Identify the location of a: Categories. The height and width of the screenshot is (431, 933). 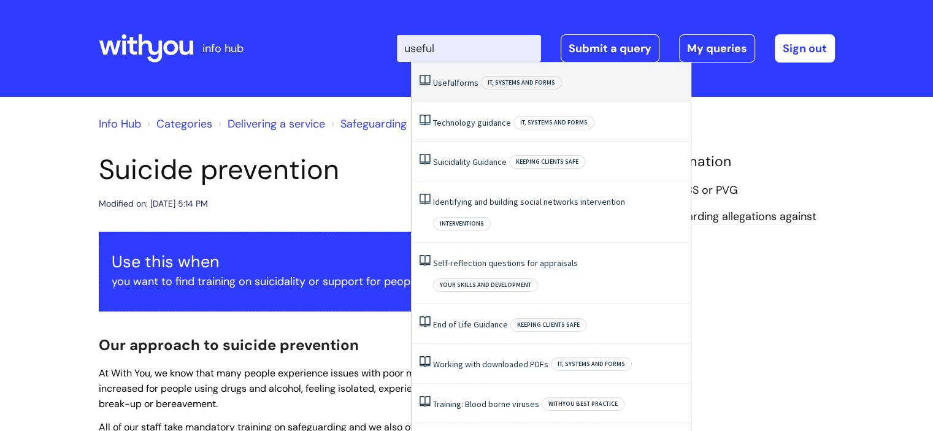
(184, 124).